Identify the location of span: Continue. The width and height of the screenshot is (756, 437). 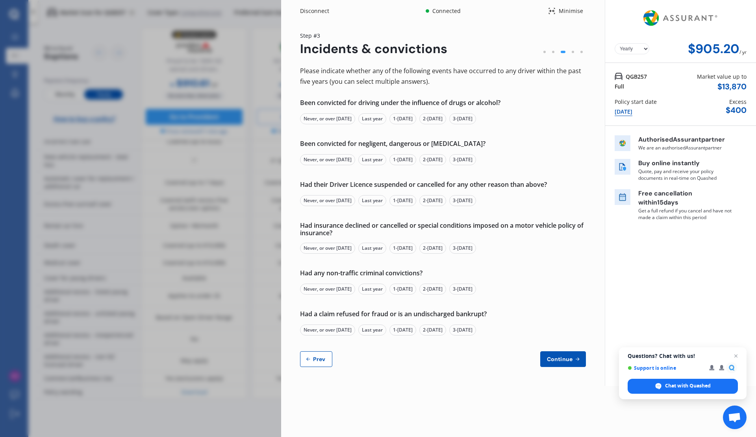
(559, 359).